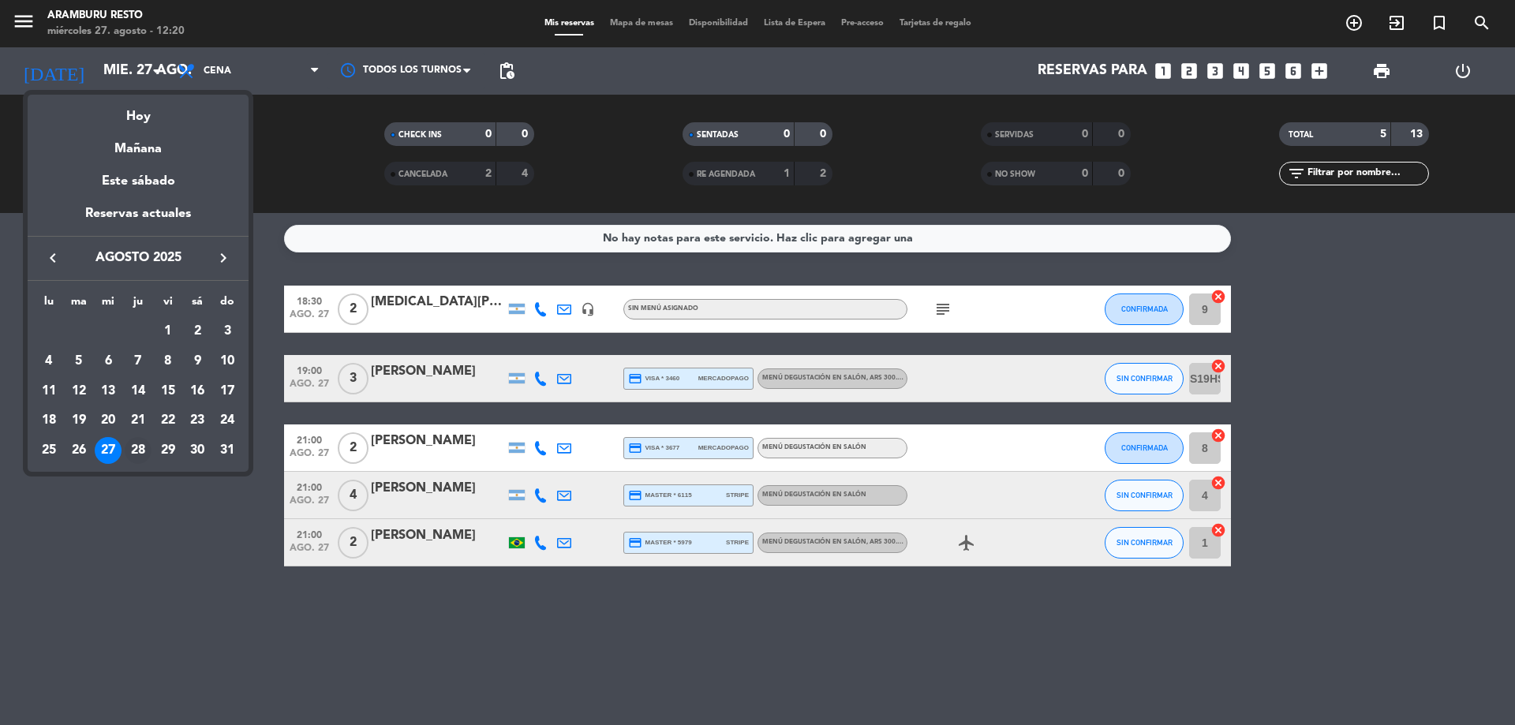  What do you see at coordinates (197, 421) in the screenshot?
I see `div: 23` at bounding box center [197, 421].